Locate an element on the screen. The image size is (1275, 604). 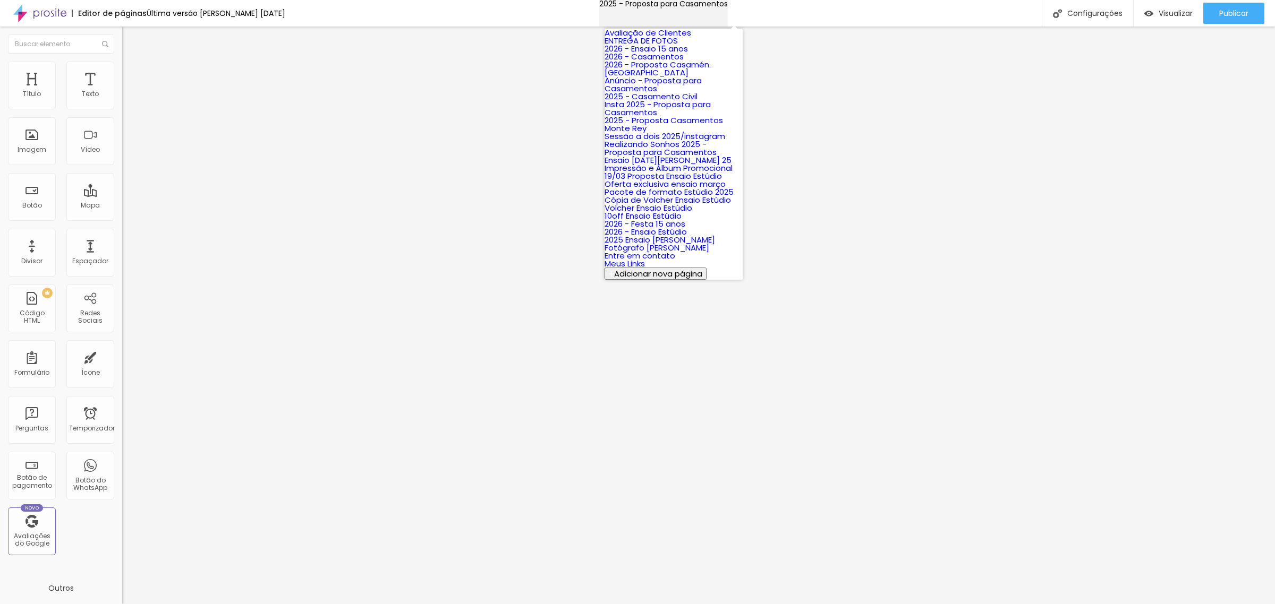
font: Avaliações do Google is located at coordinates (32, 540).